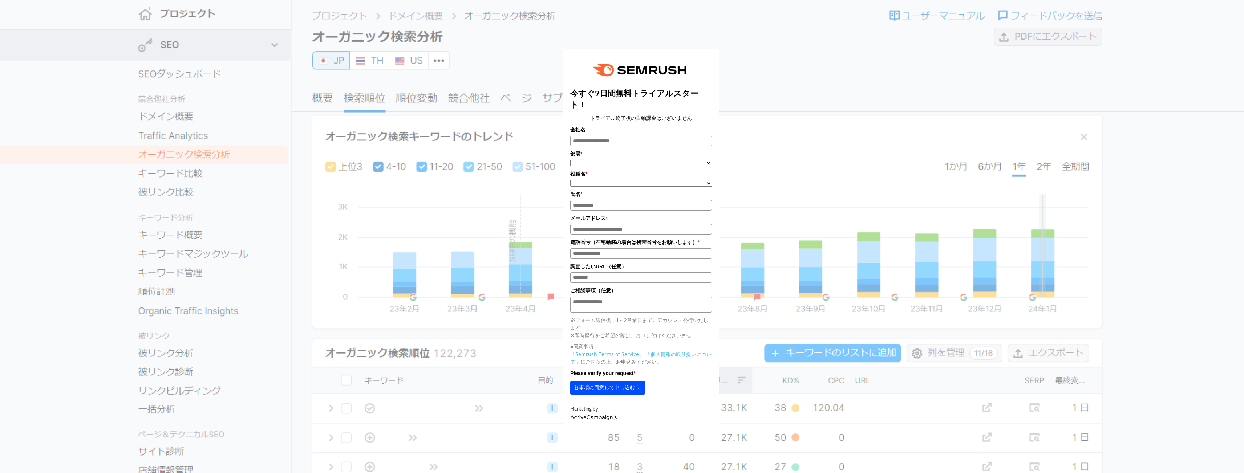 The image size is (1244, 473). What do you see at coordinates (641, 130) in the screenshot?
I see `label: 会社名` at bounding box center [641, 130].